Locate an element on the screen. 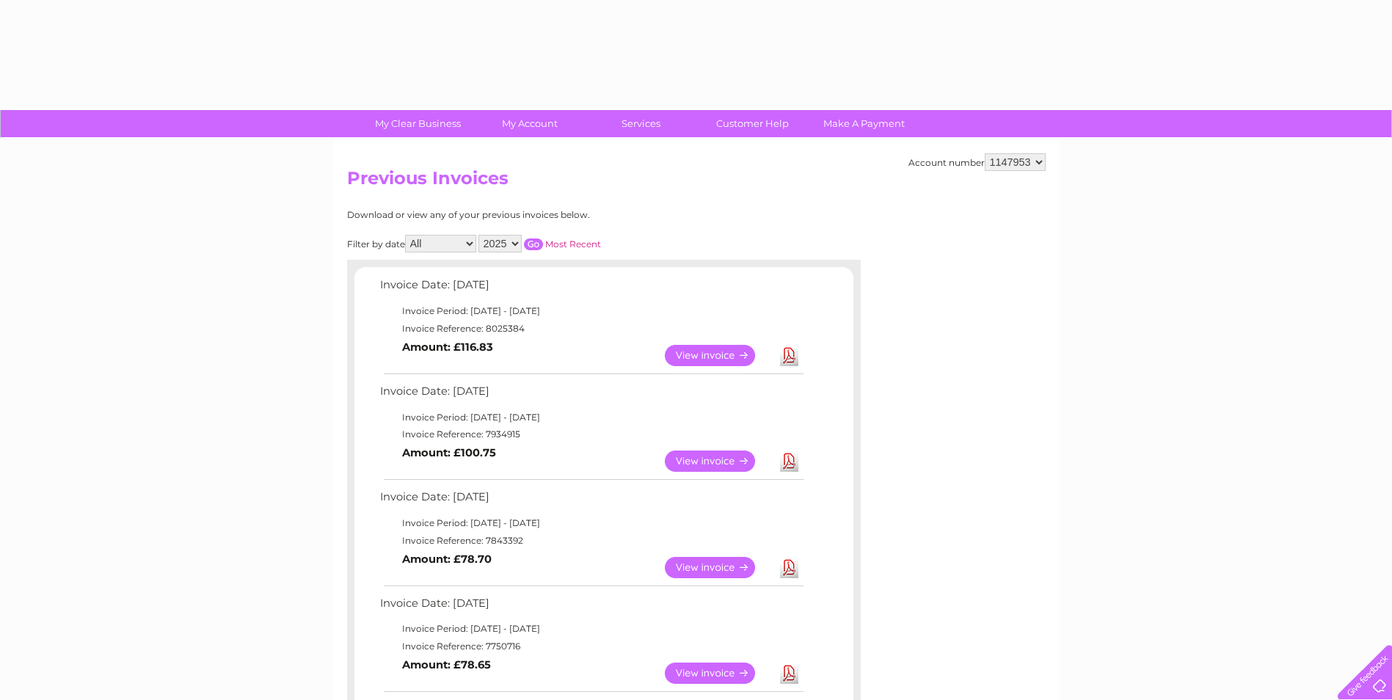  a: Most Recent is located at coordinates (573, 244).